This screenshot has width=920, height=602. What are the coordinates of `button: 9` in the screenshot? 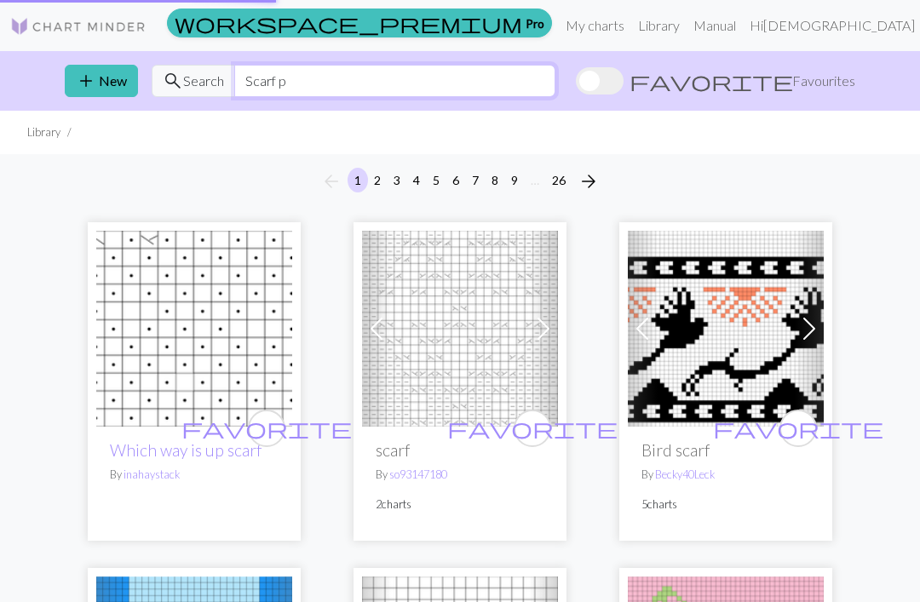 It's located at (515, 180).